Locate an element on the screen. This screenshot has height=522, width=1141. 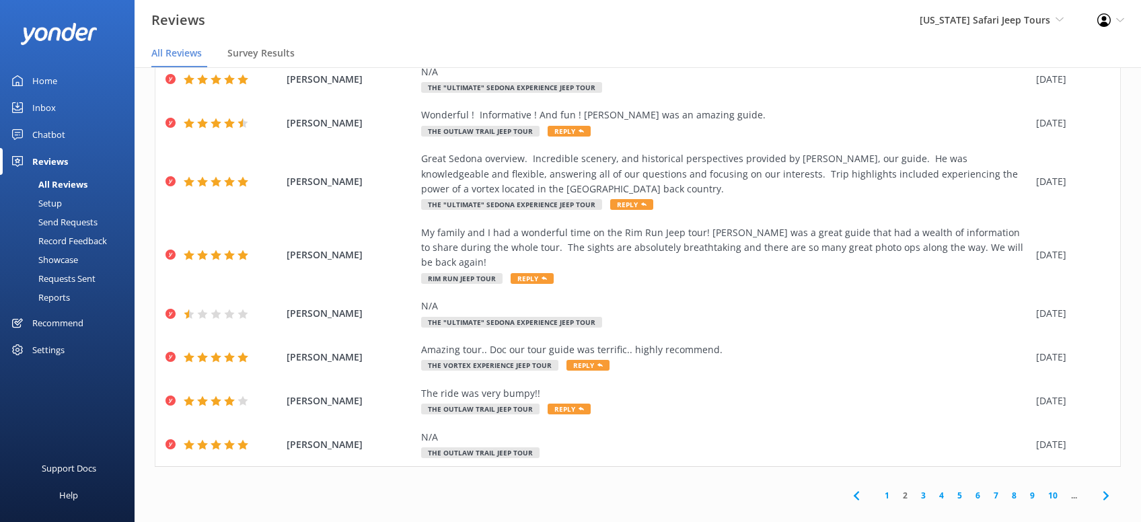
div: Send Requests is located at coordinates (52, 222).